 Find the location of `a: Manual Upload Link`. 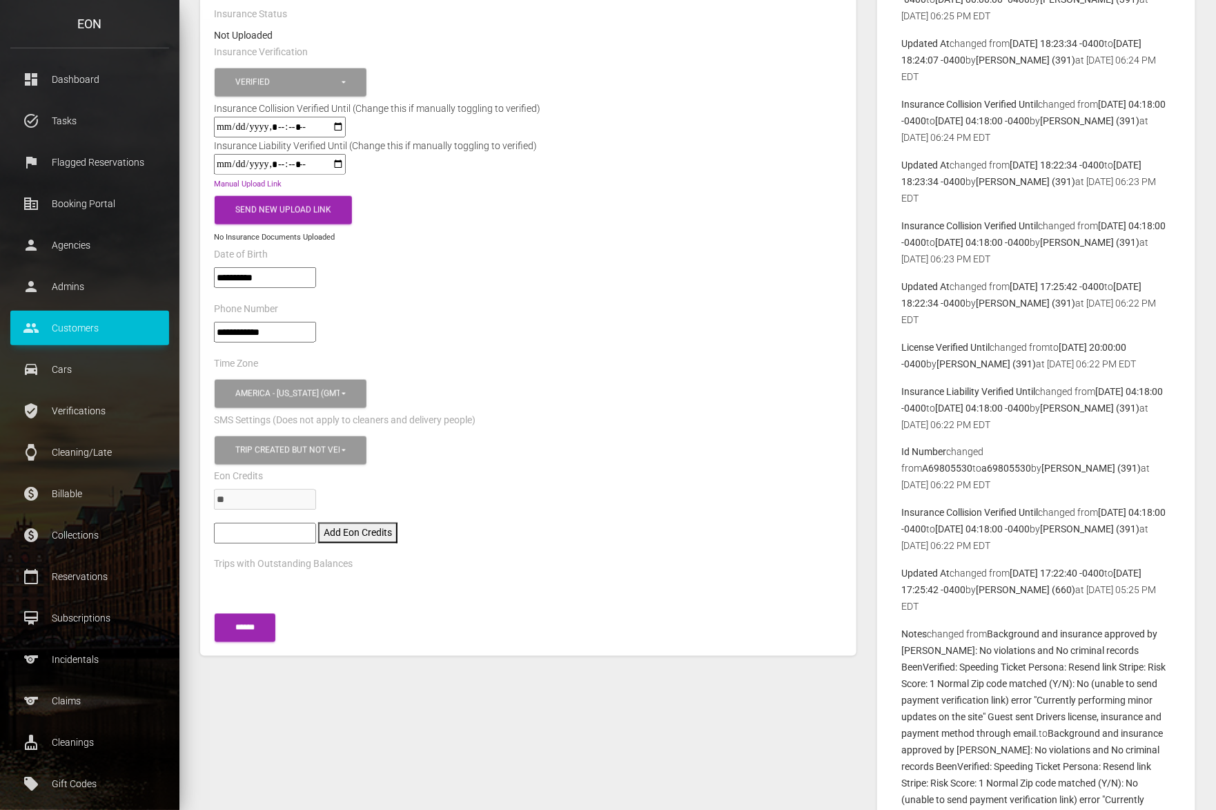

a: Manual Upload Link is located at coordinates (248, 184).